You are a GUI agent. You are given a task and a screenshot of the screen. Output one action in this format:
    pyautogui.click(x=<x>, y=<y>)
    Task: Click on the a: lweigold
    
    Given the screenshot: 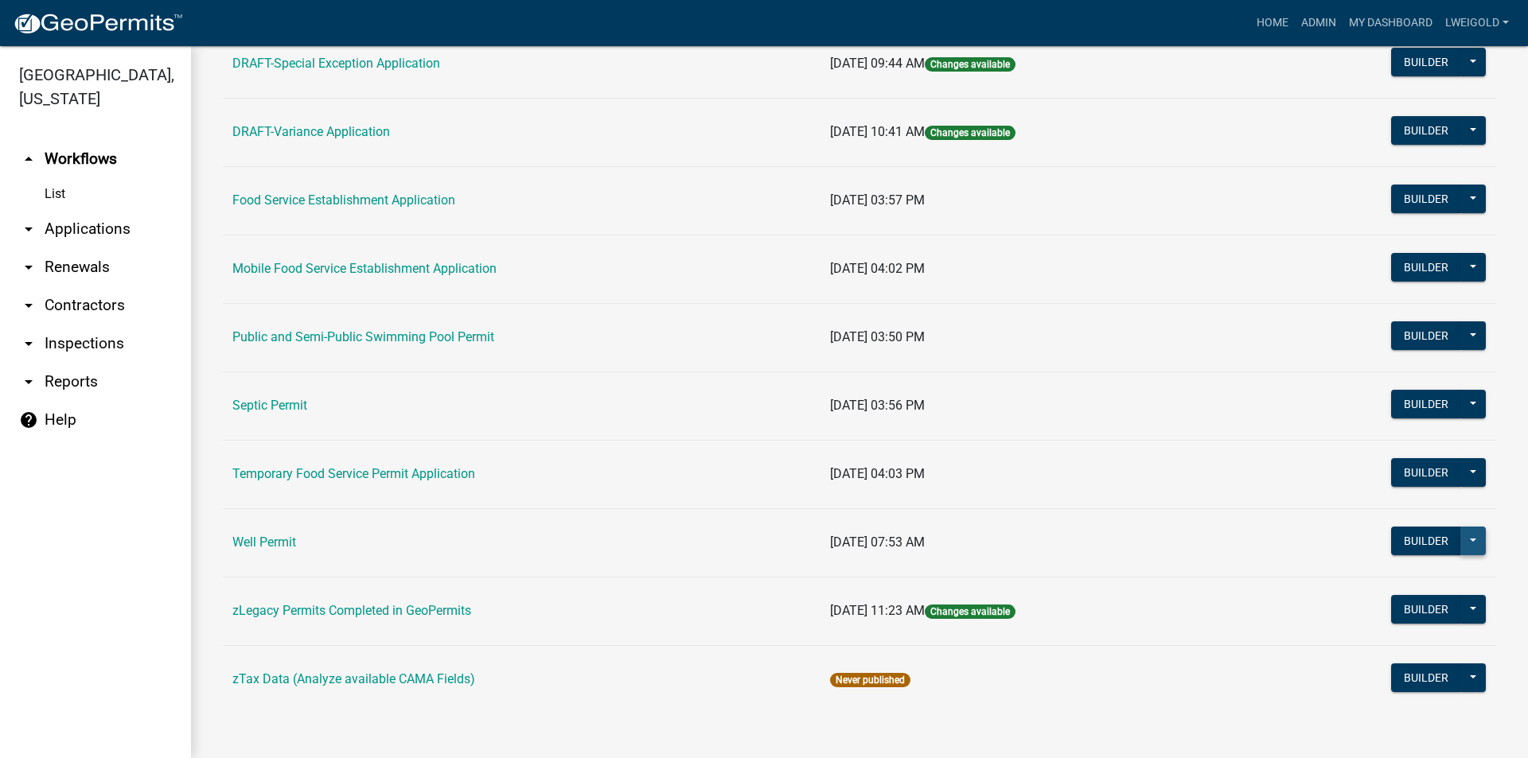 What is the action you would take?
    pyautogui.click(x=1477, y=23)
    